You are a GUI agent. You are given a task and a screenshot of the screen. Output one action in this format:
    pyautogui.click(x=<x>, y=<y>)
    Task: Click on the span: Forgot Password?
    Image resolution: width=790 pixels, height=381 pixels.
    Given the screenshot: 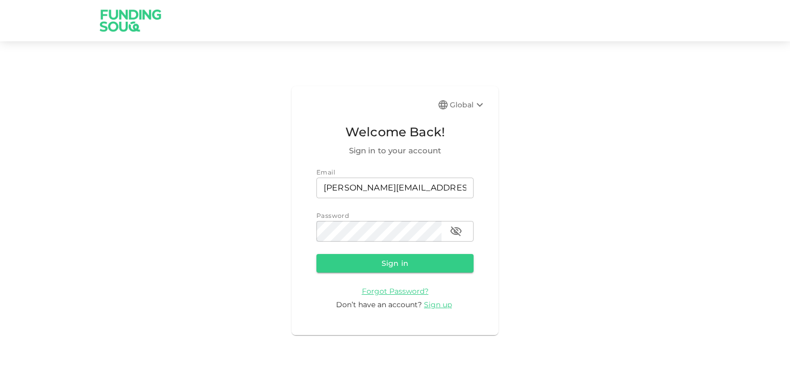 What is the action you would take?
    pyautogui.click(x=395, y=291)
    